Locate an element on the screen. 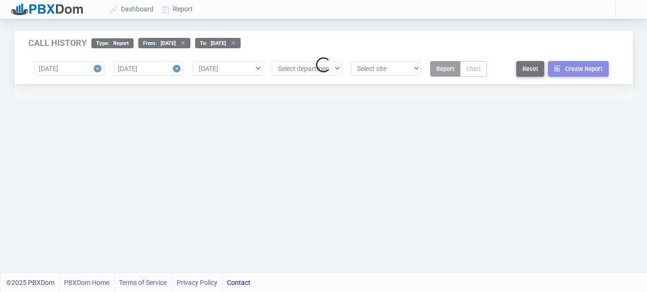 Image resolution: width=647 pixels, height=292 pixels. a: Terms of Service is located at coordinates (143, 283).